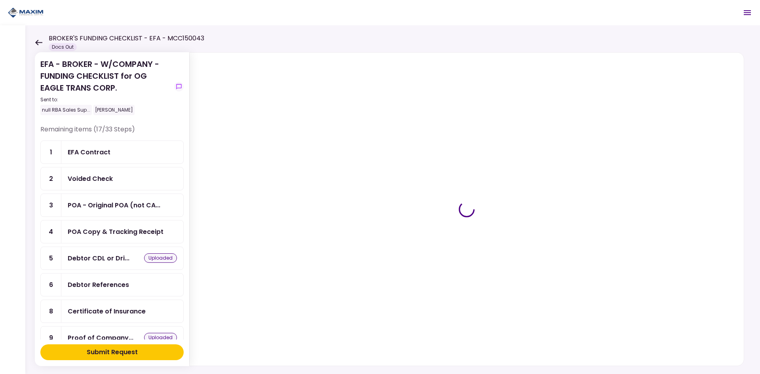 This screenshot has height=374, width=760. Describe the element at coordinates (112, 285) in the screenshot. I see `a: 6Debtor References` at that location.